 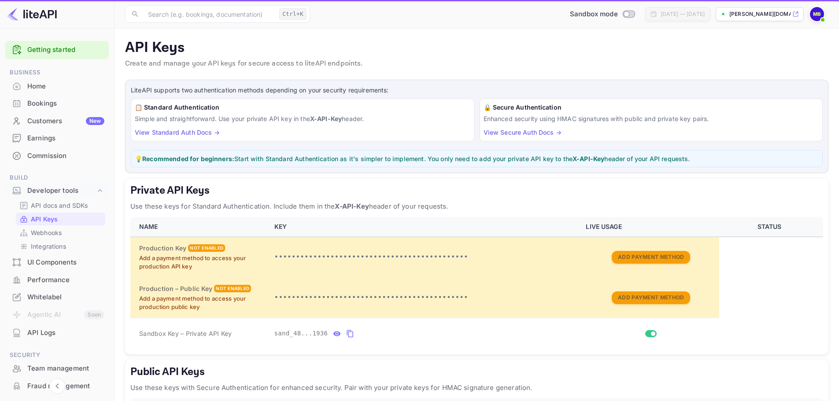 I want to click on h6: Production – Public Key, so click(x=176, y=289).